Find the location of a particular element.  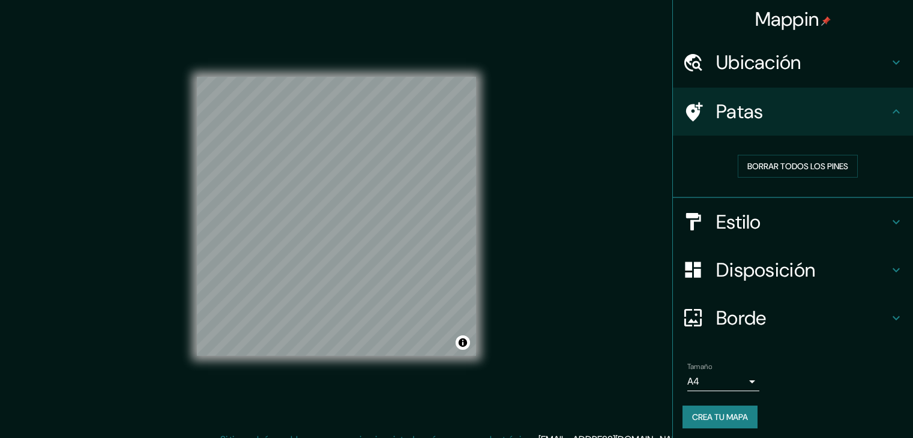

font: Estilo is located at coordinates (739, 222).